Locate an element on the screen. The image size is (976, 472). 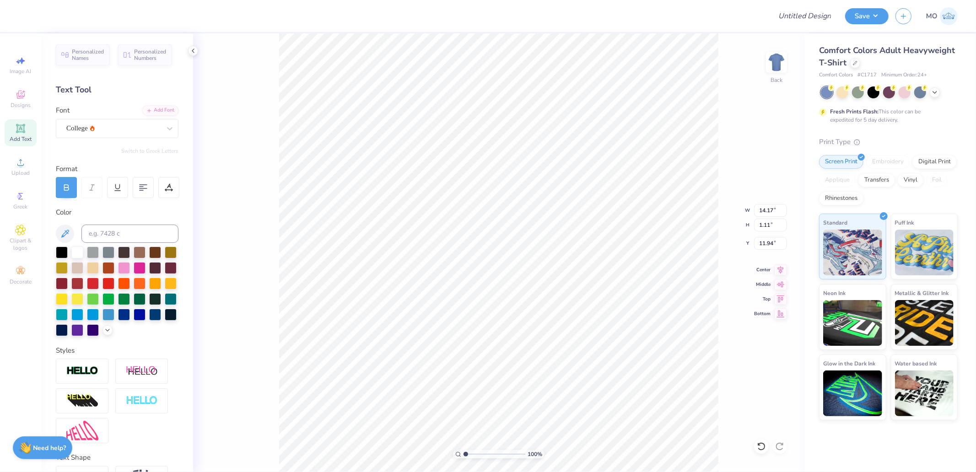
div: Print Type is located at coordinates (888, 142).